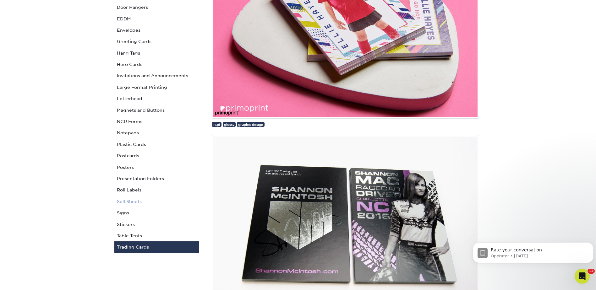 The width and height of the screenshot is (596, 290). Describe the element at coordinates (251, 125) in the screenshot. I see `span: graphic design` at that location.